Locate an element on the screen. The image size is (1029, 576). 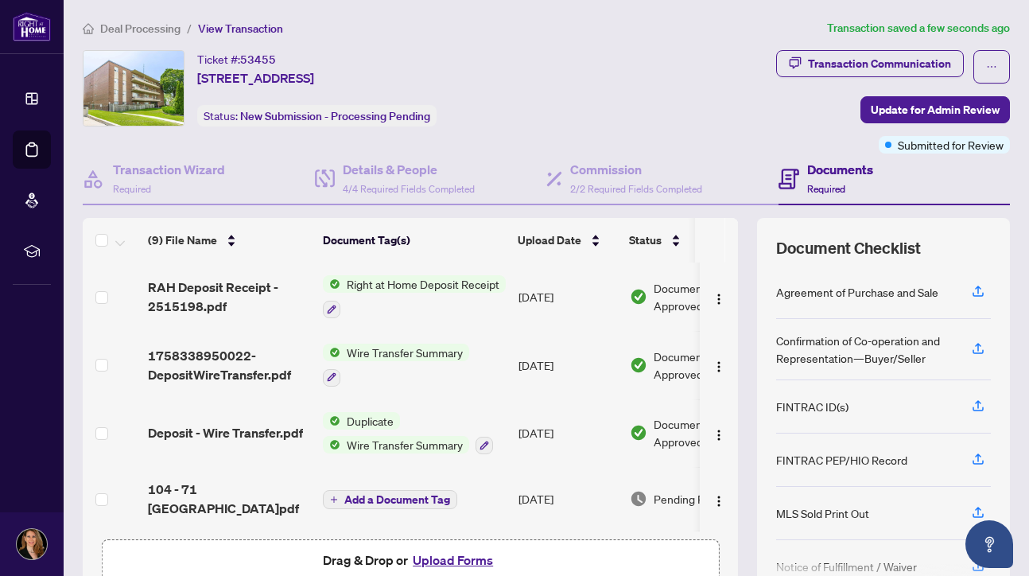
div: Transaction Communication is located at coordinates (879, 64).